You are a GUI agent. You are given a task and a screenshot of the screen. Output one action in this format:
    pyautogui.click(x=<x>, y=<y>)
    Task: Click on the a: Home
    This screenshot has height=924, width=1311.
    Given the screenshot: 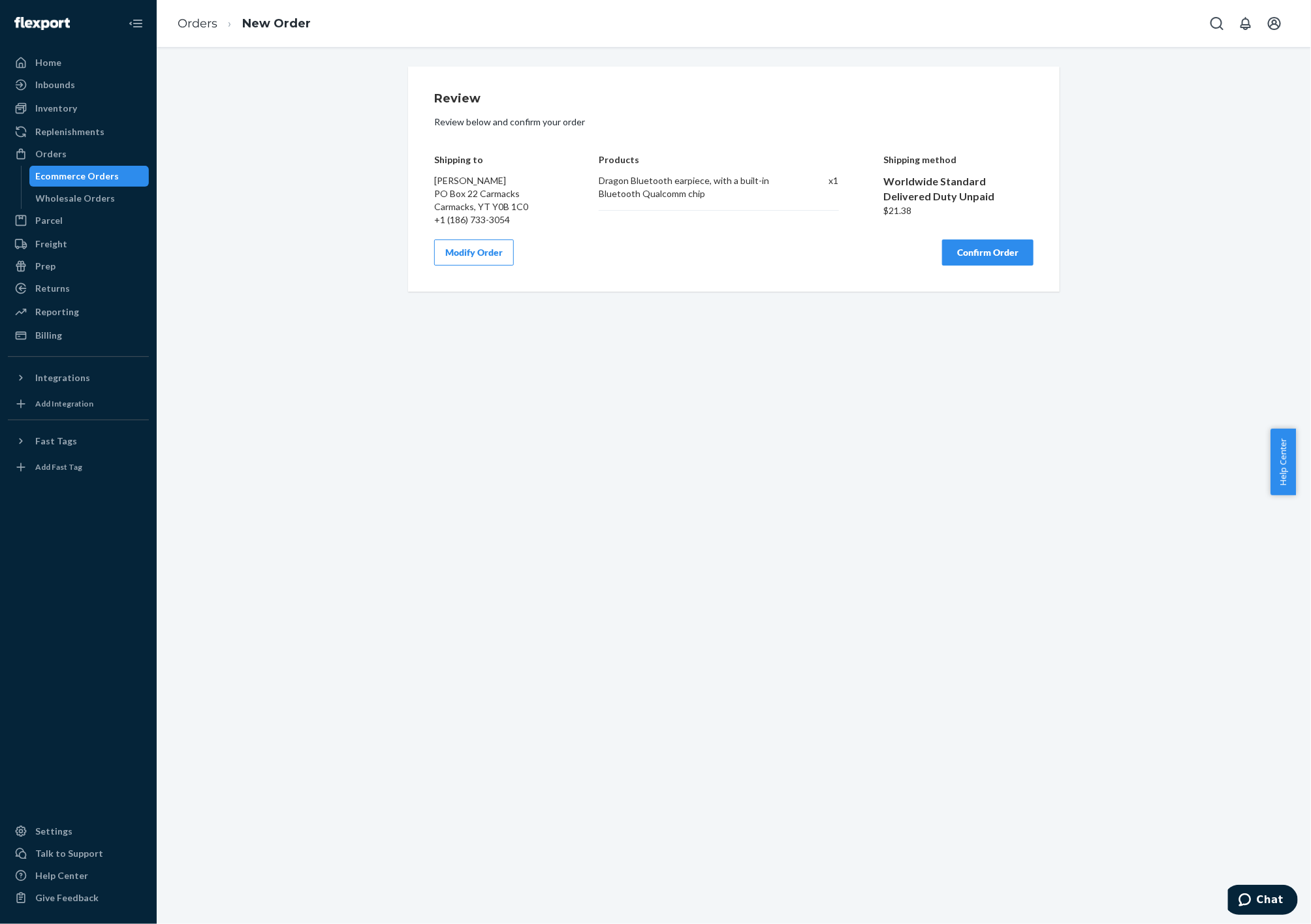 What is the action you would take?
    pyautogui.click(x=78, y=63)
    